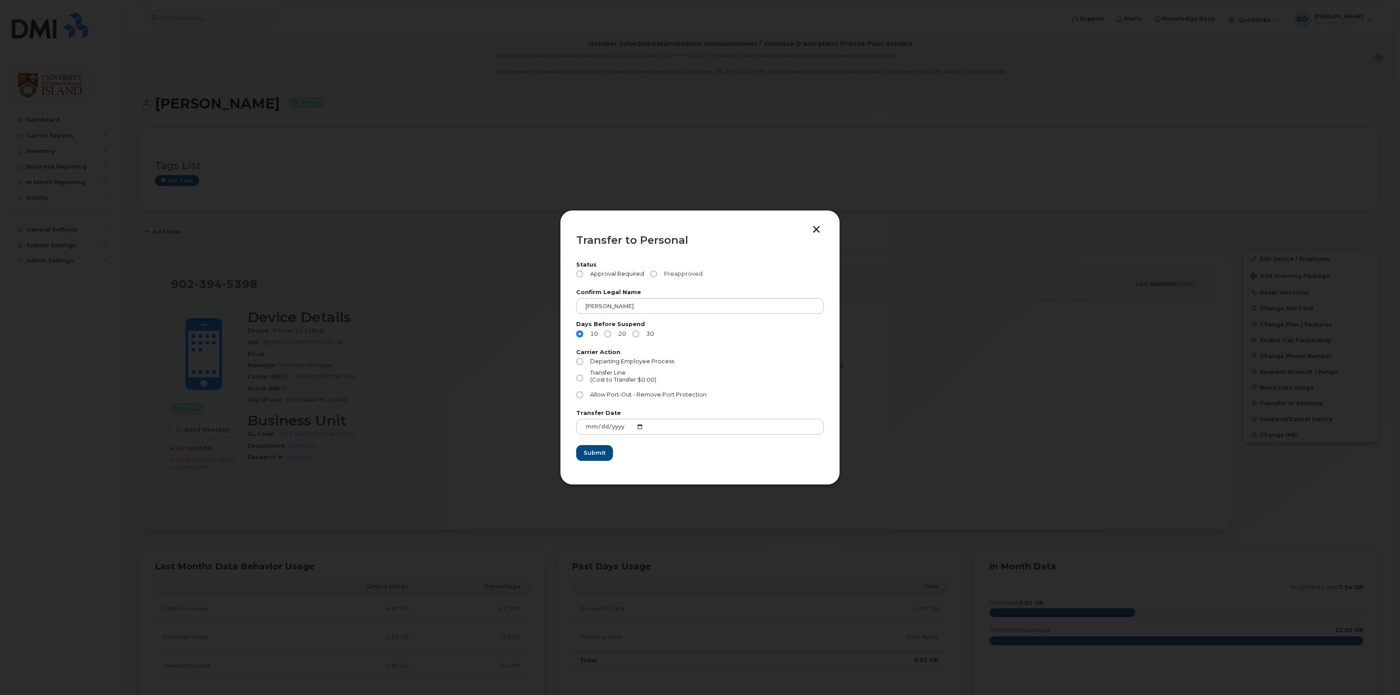 This screenshot has width=1400, height=695. I want to click on input: Approval Required, so click(580, 274).